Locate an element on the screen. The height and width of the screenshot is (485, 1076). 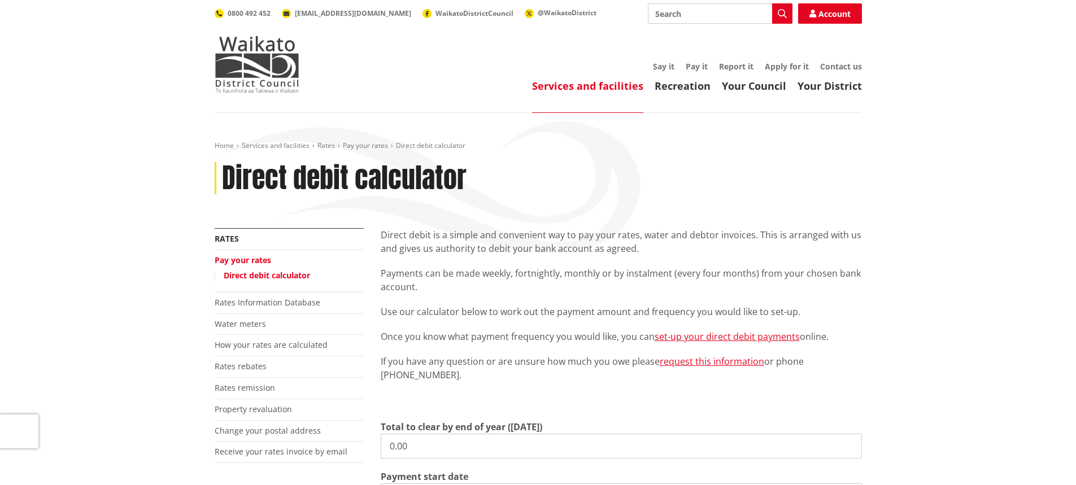
a: Account is located at coordinates (829, 14).